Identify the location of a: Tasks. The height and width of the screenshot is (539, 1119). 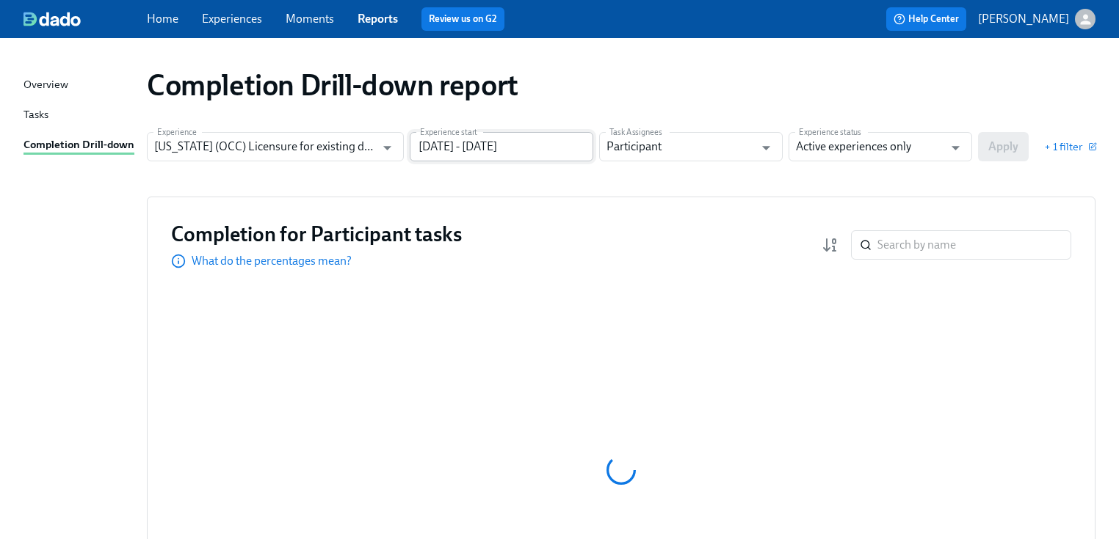
(79, 115).